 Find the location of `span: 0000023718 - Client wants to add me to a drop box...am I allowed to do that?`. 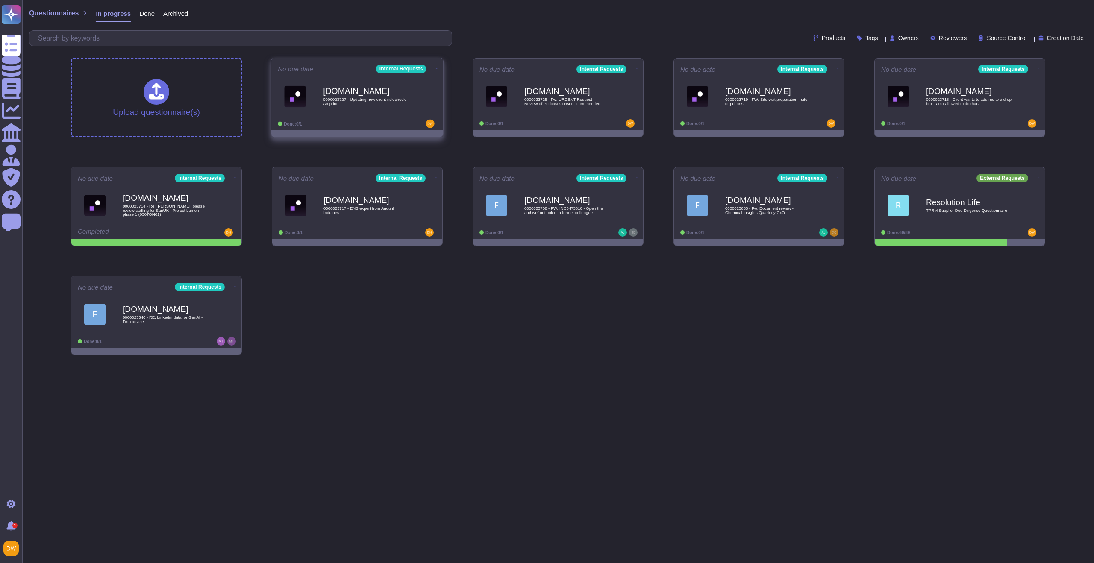

span: 0000023718 - Client wants to add me to a drop box...am I allowed to do that? is located at coordinates (969, 101).